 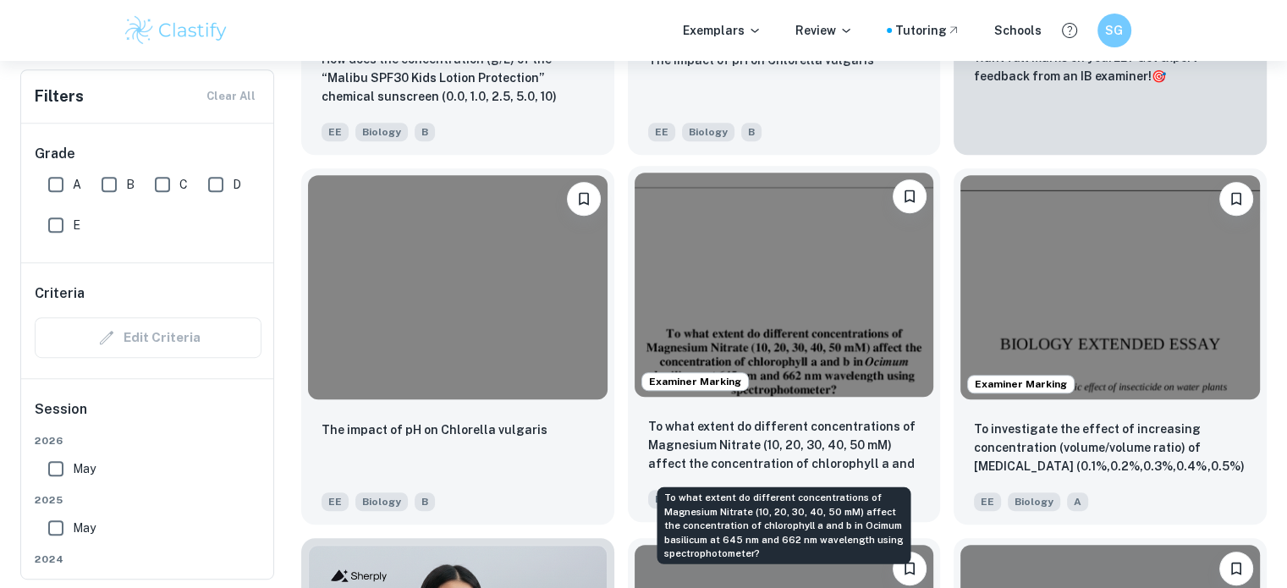 I want to click on img: Biology EE example thumbnail: The impact of pH on Chlorella vulgaris, so click(x=458, y=287).